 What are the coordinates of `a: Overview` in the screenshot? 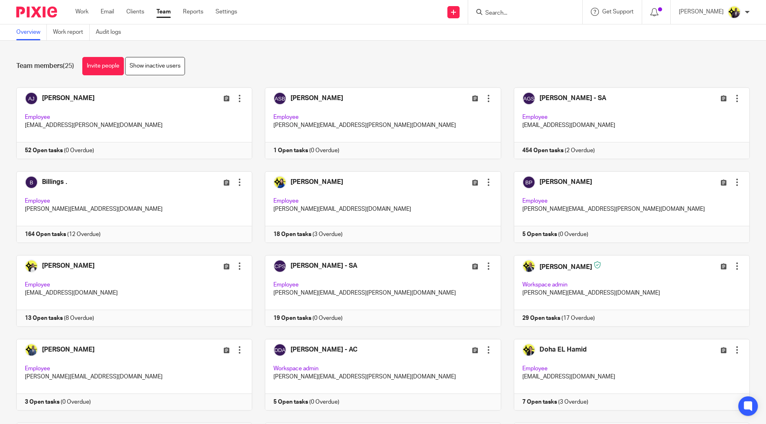 It's located at (31, 32).